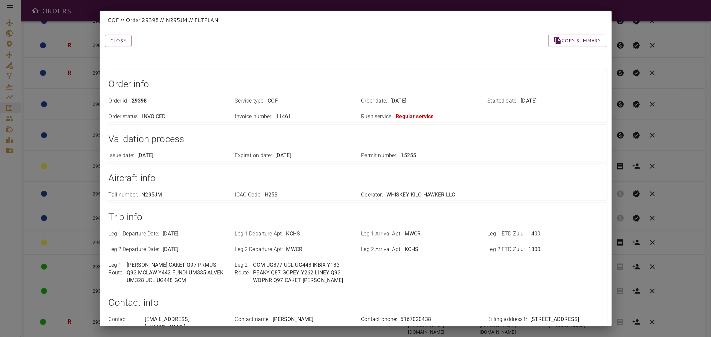 This screenshot has width=711, height=337. Describe the element at coordinates (124, 117) in the screenshot. I see `p: Order status :` at that location.